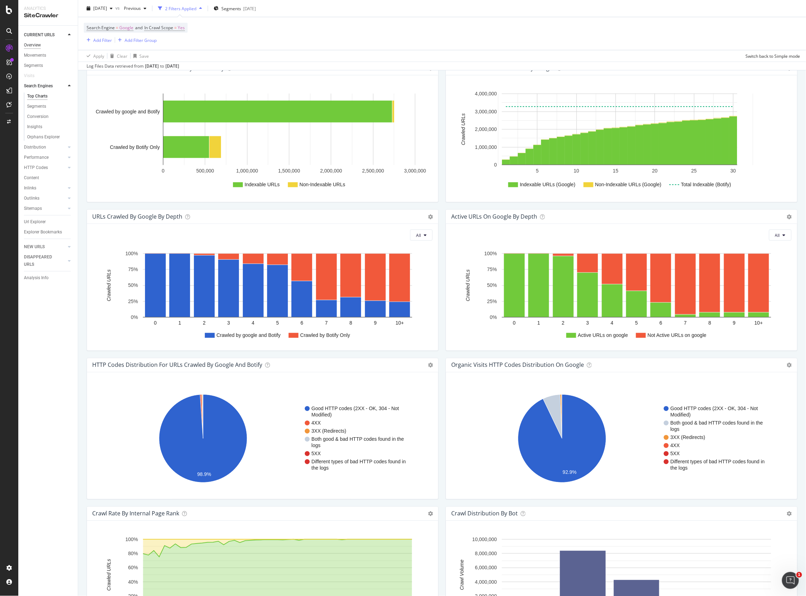 This screenshot has height=596, width=806. What do you see at coordinates (159, 27) in the screenshot?
I see `span: In Crawl Scope` at bounding box center [159, 27].